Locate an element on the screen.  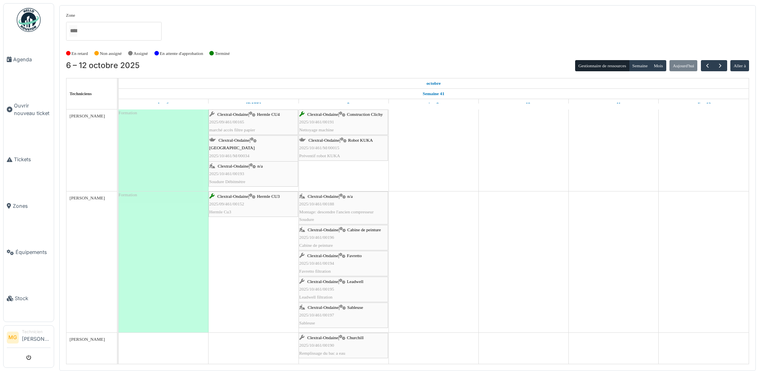
span: Tickets is located at coordinates (32, 159).